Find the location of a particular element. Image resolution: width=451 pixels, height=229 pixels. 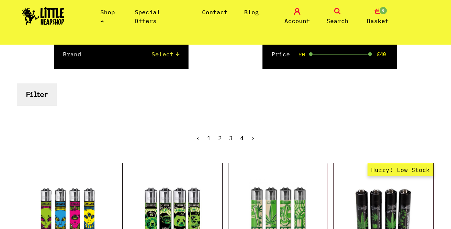

span: Basket is located at coordinates (378, 21).